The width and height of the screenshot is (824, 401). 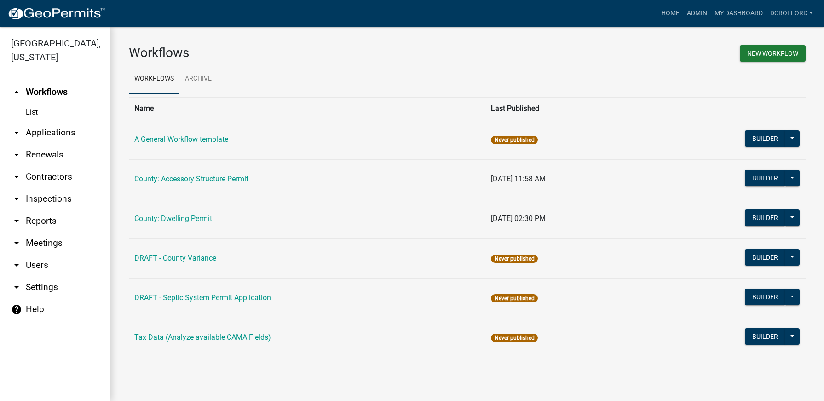 I want to click on button: New Workflow, so click(x=773, y=53).